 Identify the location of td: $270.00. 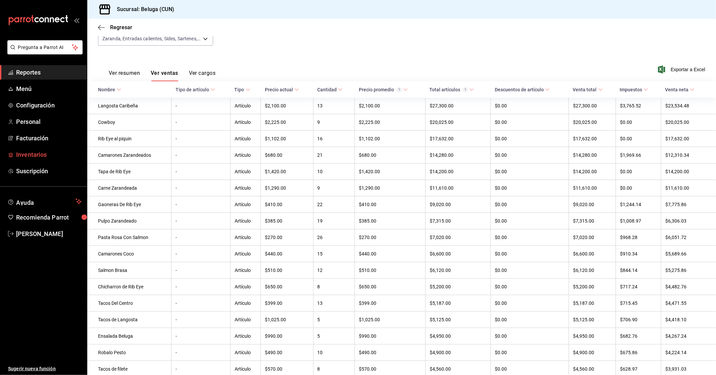
(287, 237).